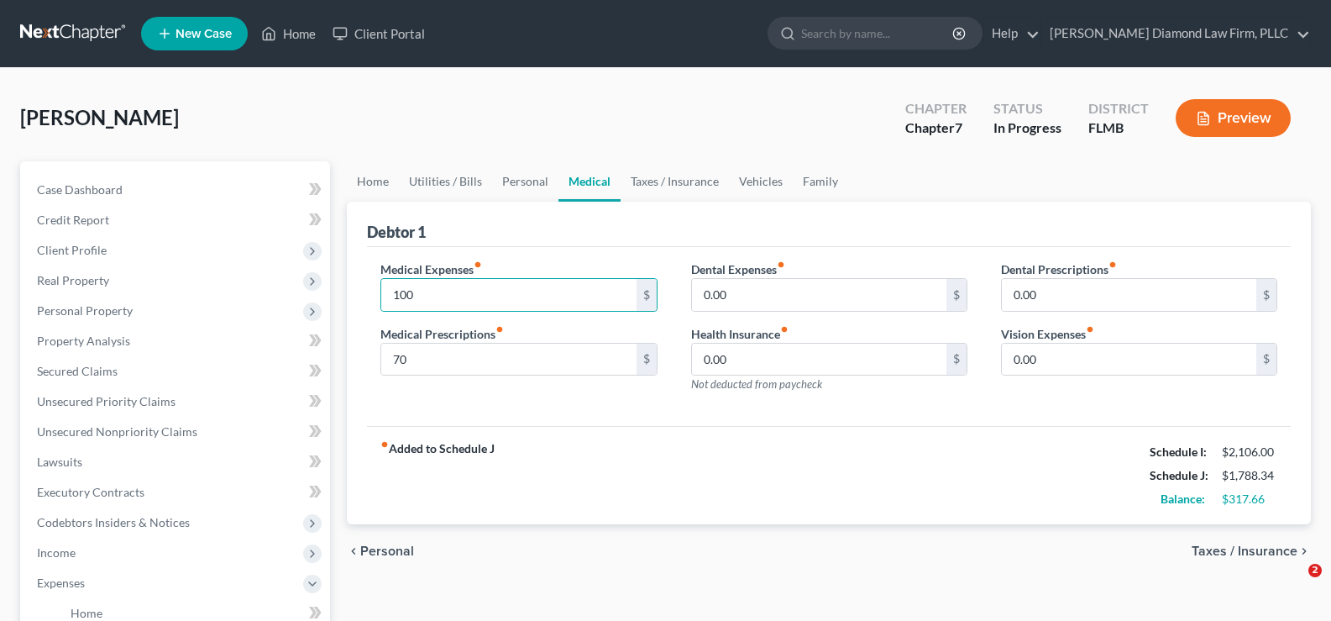 This screenshot has width=1331, height=621. What do you see at coordinates (431, 269) in the screenshot?
I see `label: Medical Expenses` at bounding box center [431, 269].